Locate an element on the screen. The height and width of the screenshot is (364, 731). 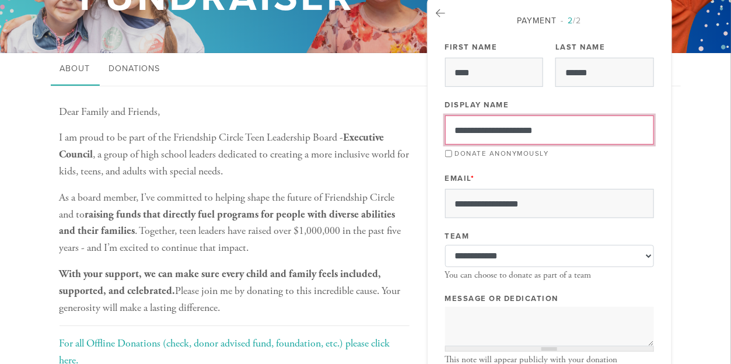
p: Please join me by donating to this incredible cause. Your generosity will make a lasting difference. is located at coordinates (234, 291).